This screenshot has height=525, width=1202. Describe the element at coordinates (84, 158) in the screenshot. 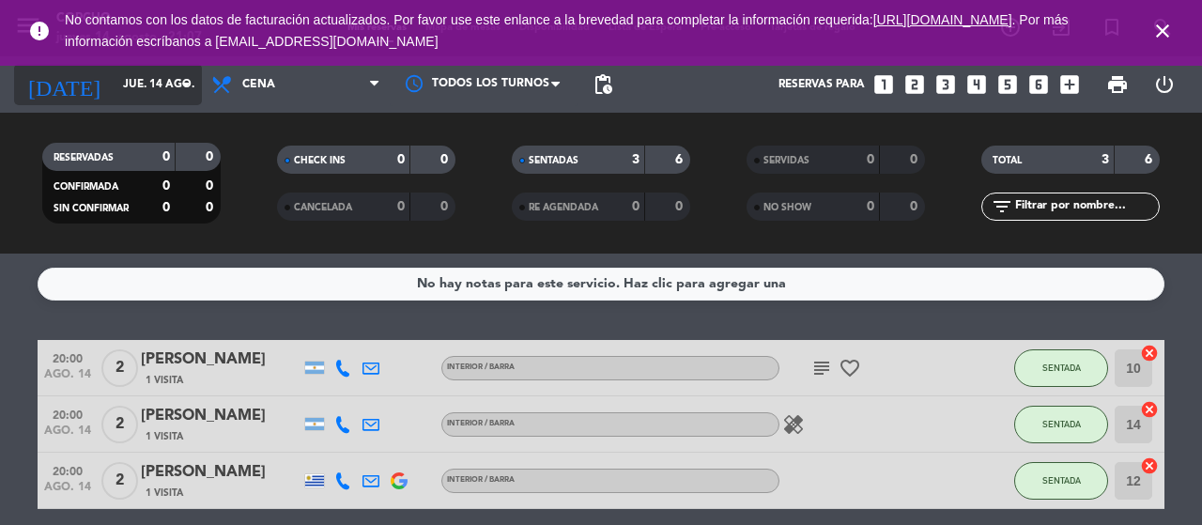

I see `span: RESERVADAS` at that location.